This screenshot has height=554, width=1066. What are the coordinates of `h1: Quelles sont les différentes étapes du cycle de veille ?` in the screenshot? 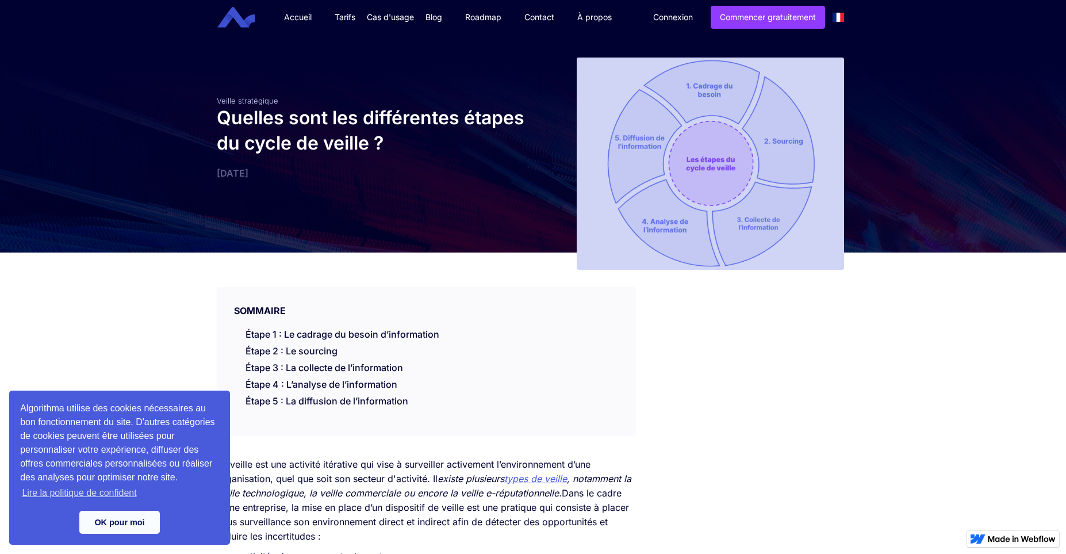 It's located at (372, 130).